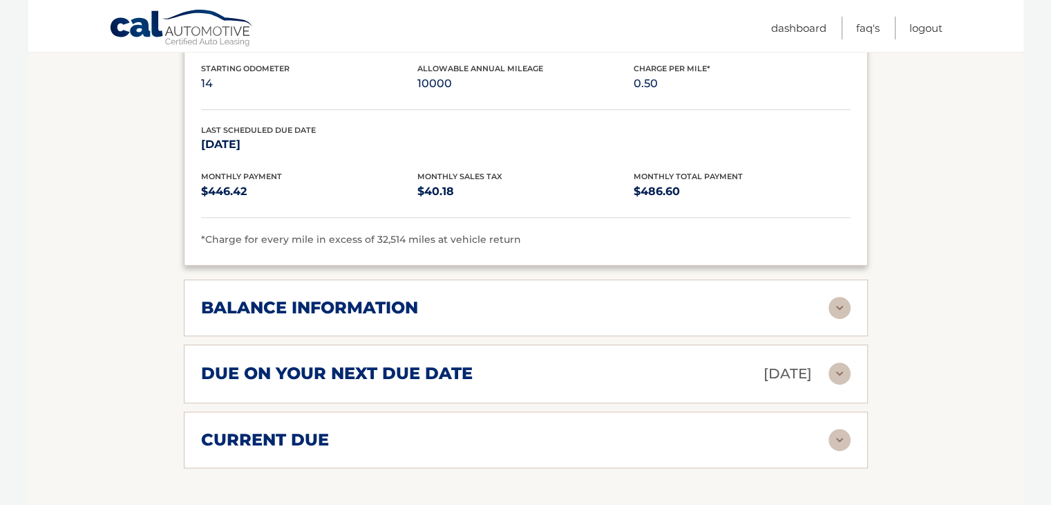 The width and height of the screenshot is (1051, 505). I want to click on h2: due on your next due date, so click(337, 373).